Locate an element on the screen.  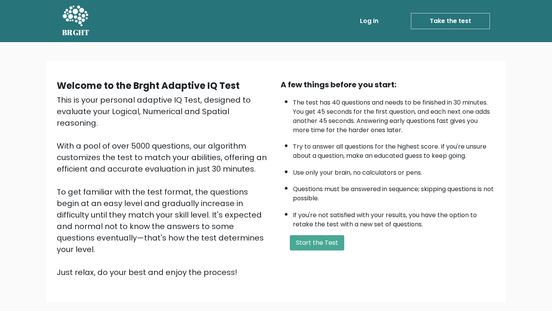
div: A few things before you start: is located at coordinates (388, 85).